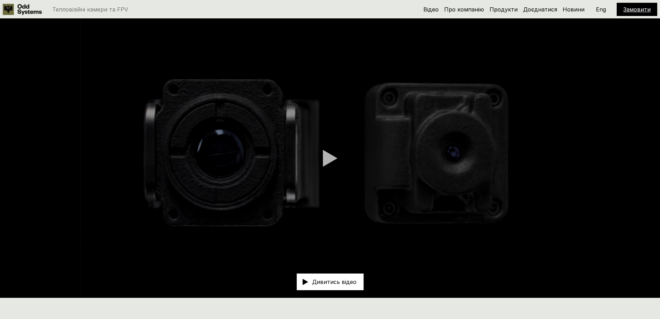 Image resolution: width=660 pixels, height=319 pixels. I want to click on a: Новини, so click(574, 9).